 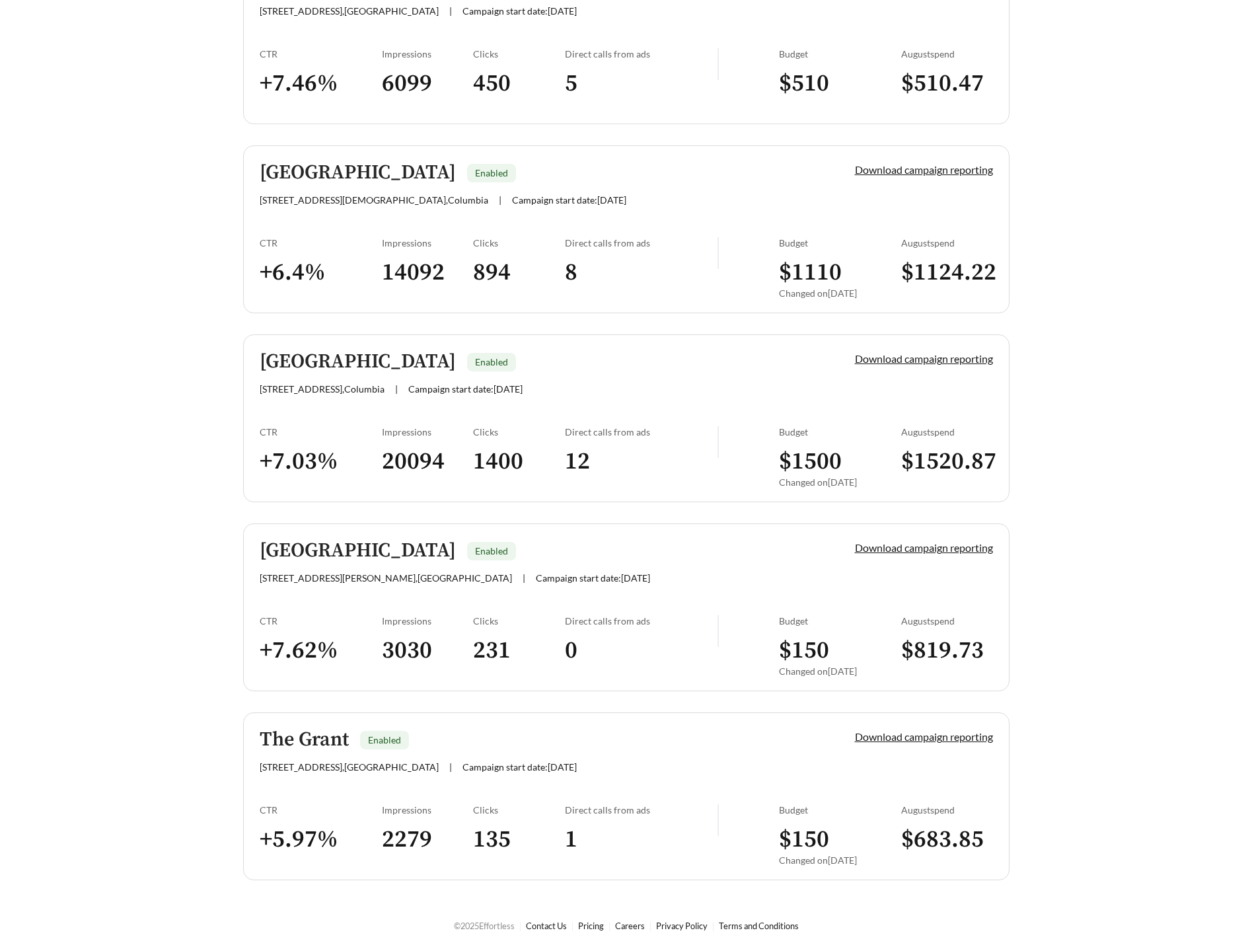 What do you see at coordinates (484, 926) in the screenshot?
I see `span: © 2025 Effortless` at bounding box center [484, 926].